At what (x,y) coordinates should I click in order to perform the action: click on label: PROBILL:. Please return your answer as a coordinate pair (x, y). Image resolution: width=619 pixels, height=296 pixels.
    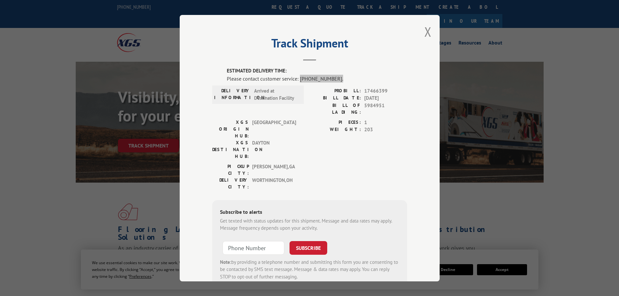
    Looking at the image, I should click on (335, 91).